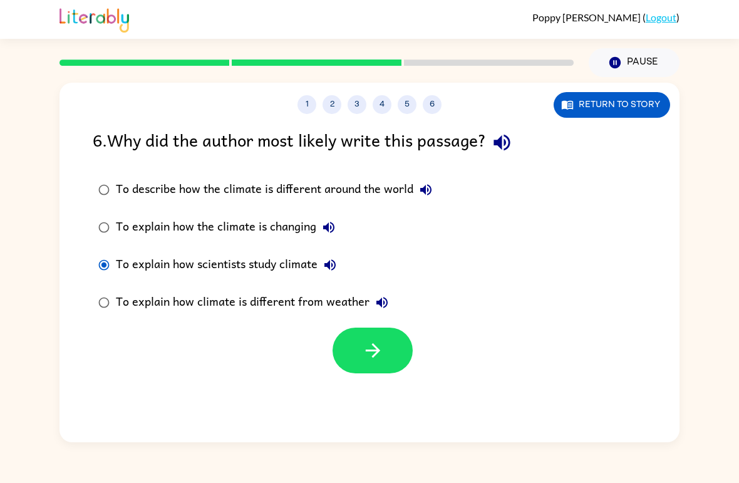 The width and height of the screenshot is (739, 483). Describe the element at coordinates (94, 19) in the screenshot. I see `img: Literably` at that location.